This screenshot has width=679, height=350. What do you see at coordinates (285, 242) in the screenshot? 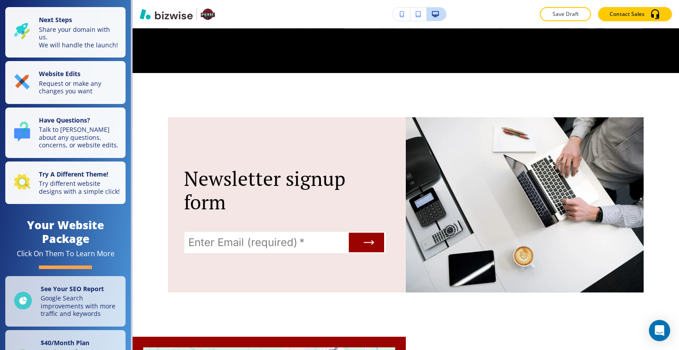
I see `div: Enter Email` at bounding box center [285, 242].